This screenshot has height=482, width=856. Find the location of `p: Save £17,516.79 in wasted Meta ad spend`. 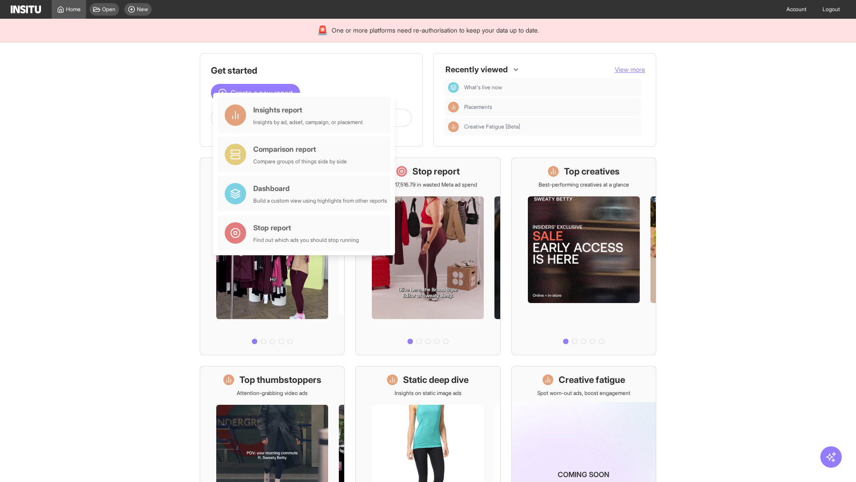

p: Save £17,516.79 in wasted Meta ad spend is located at coordinates (428, 185).